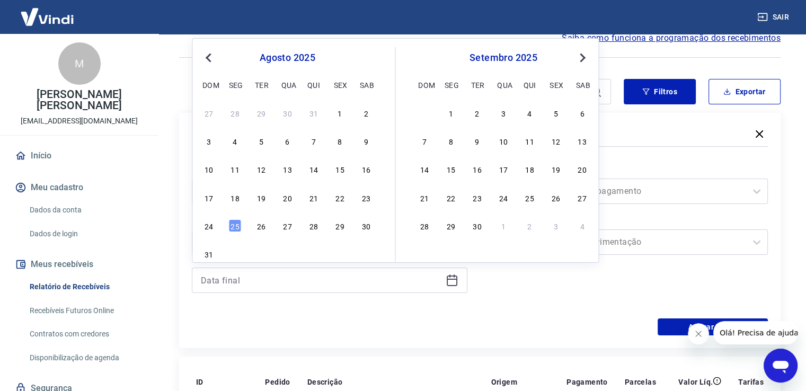 The height and width of the screenshot is (391, 806). What do you see at coordinates (287, 58) in the screenshot?
I see `div: agosto 2025` at bounding box center [287, 58].